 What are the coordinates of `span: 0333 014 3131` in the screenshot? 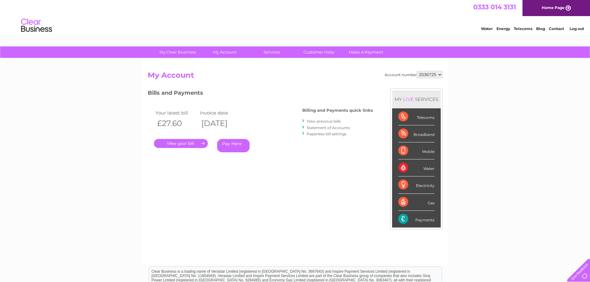 It's located at (495, 7).